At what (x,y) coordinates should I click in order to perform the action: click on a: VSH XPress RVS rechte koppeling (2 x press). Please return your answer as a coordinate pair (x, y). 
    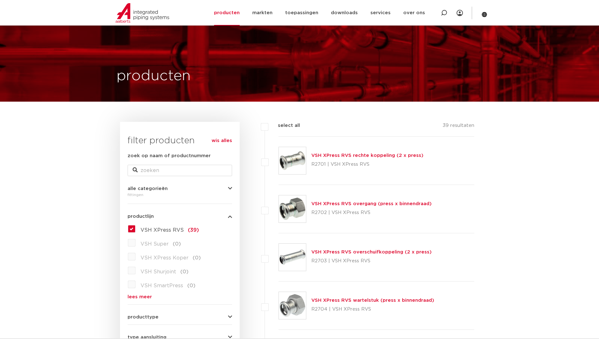
    Looking at the image, I should click on (367, 155).